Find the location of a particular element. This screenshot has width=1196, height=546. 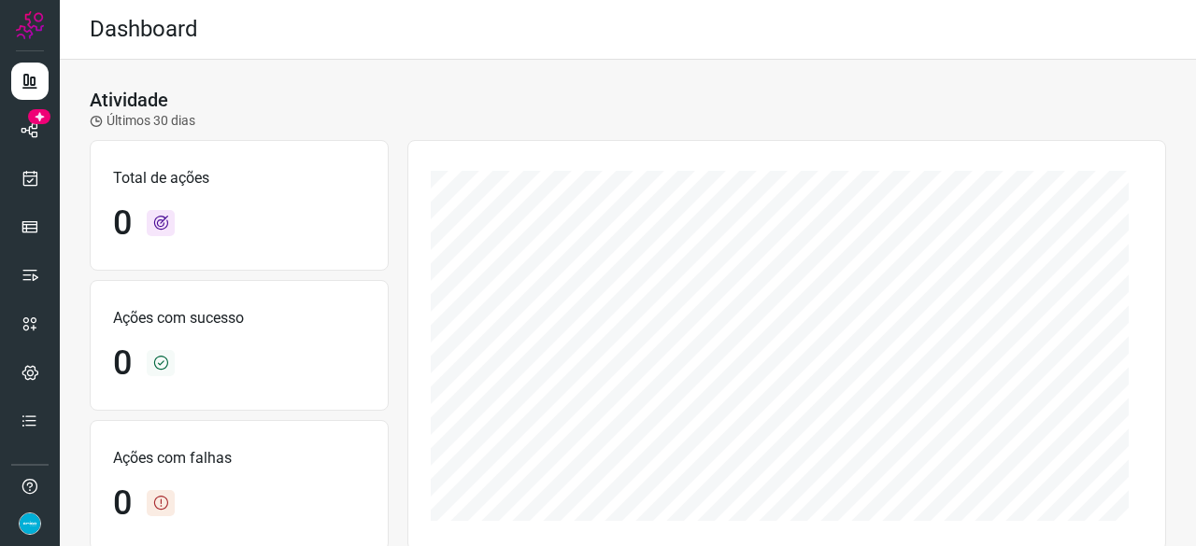

img: Logo is located at coordinates (30, 25).